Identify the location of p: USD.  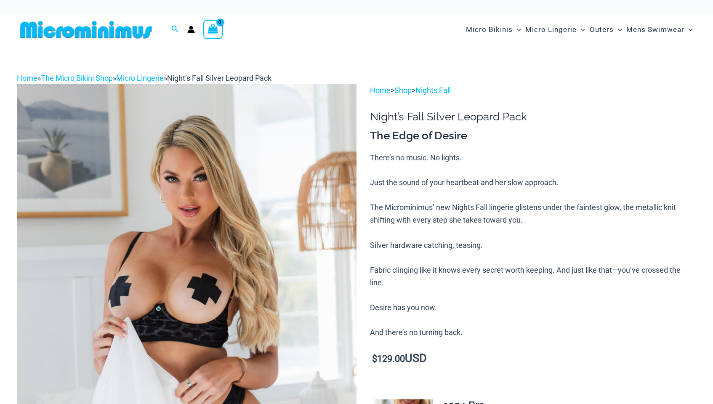
(533, 359).